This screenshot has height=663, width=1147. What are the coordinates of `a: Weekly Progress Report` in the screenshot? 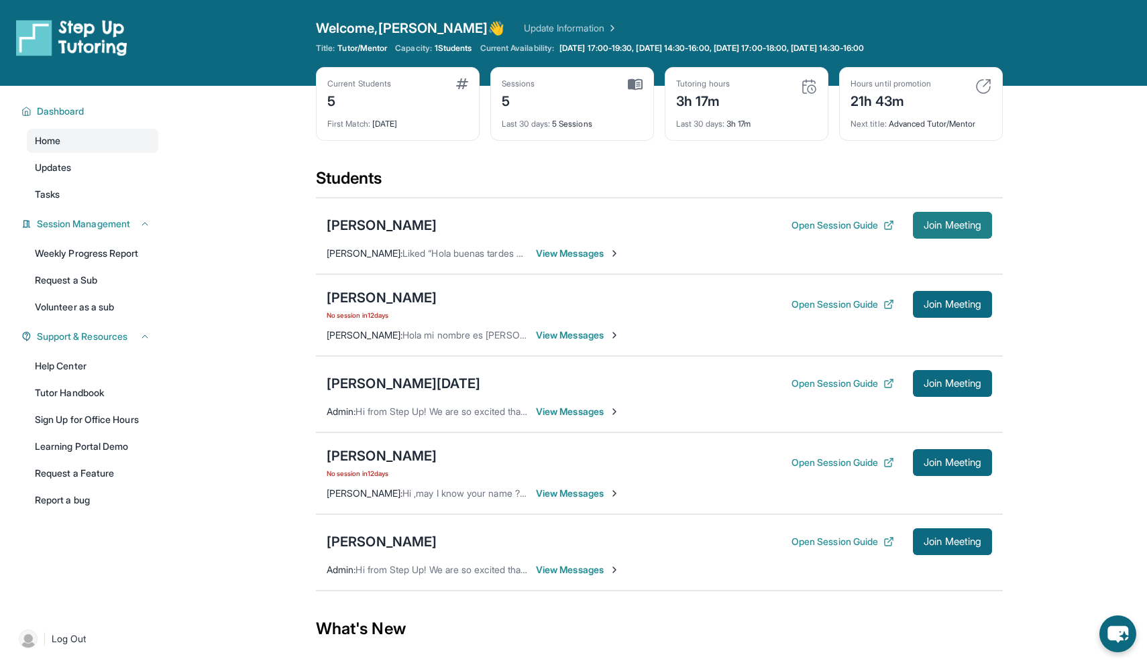 It's located at (93, 253).